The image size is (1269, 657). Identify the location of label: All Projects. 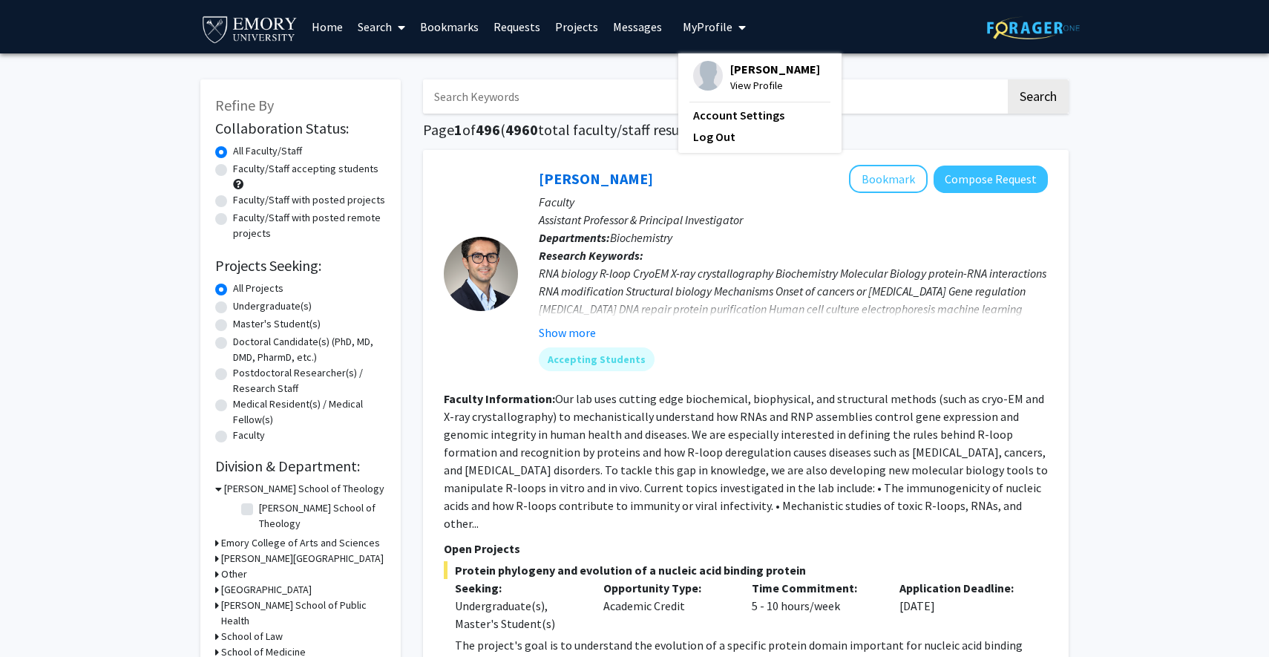
(258, 288).